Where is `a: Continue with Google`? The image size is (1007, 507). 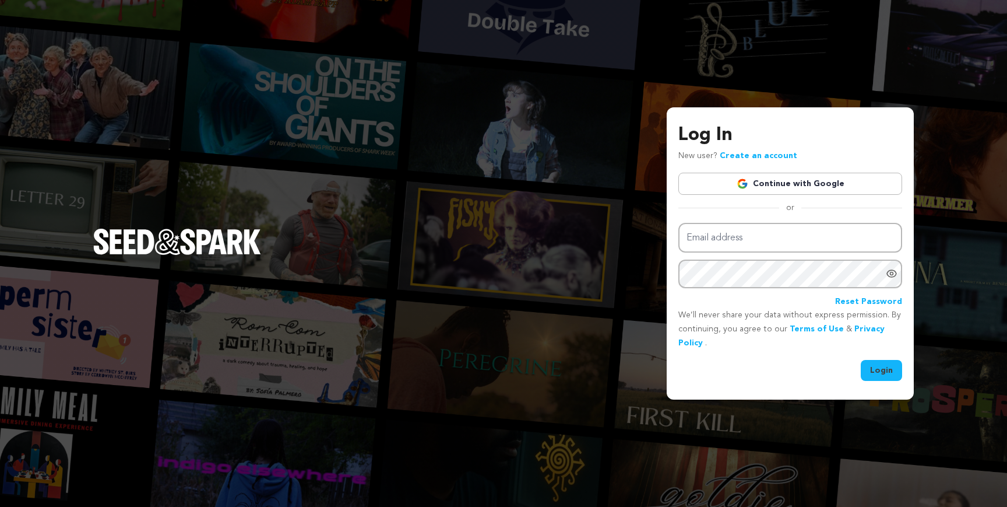
a: Continue with Google is located at coordinates (790, 184).